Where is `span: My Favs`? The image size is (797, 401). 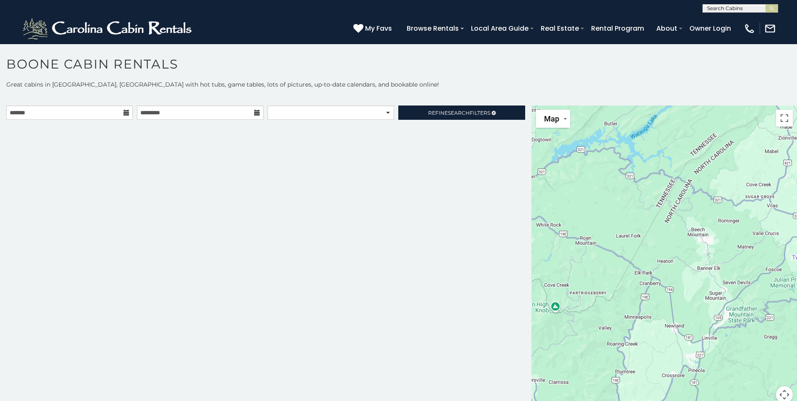 span: My Favs is located at coordinates (378, 28).